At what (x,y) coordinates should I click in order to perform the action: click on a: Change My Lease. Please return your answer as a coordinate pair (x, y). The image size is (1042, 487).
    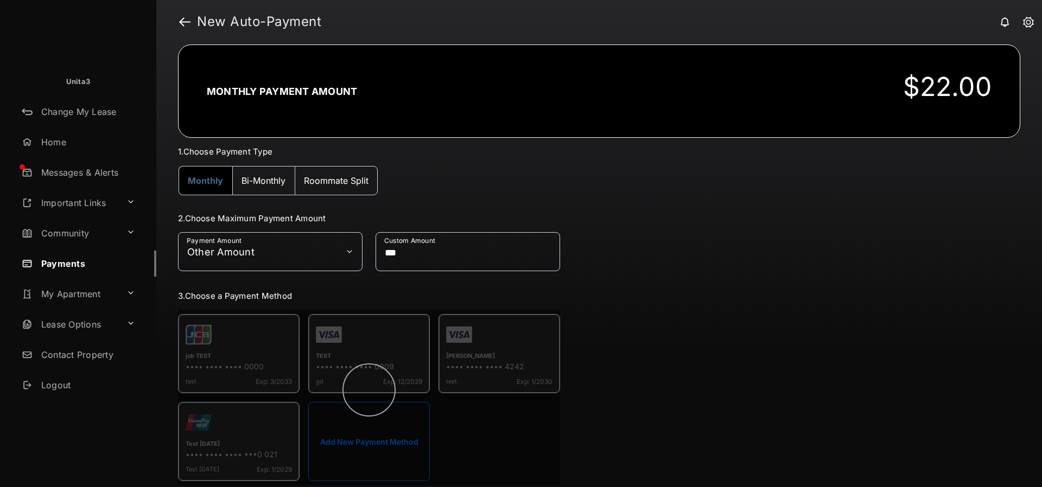
    Looking at the image, I should click on (87, 112).